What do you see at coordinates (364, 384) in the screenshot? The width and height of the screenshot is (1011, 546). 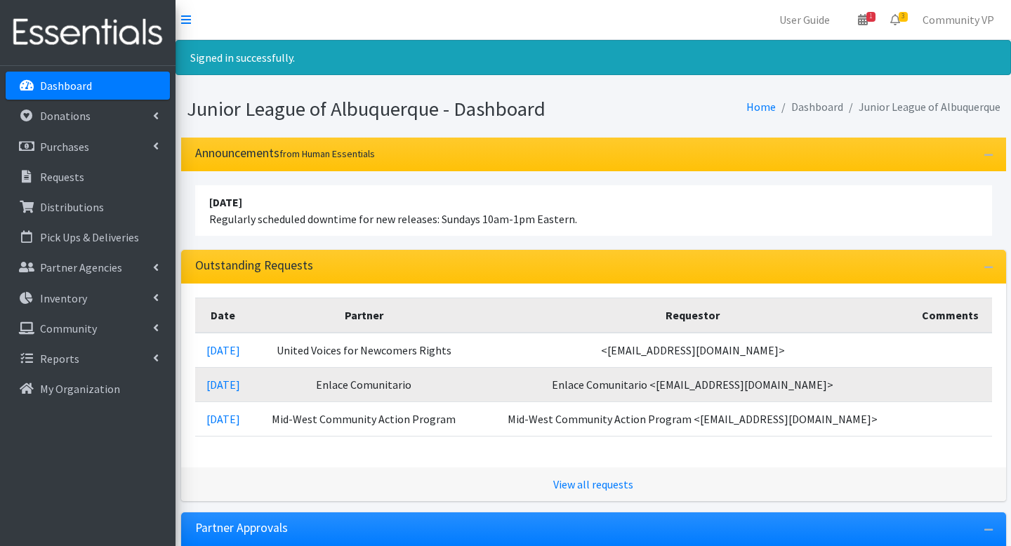 I see `td: Enlace Comunitario` at bounding box center [364, 384].